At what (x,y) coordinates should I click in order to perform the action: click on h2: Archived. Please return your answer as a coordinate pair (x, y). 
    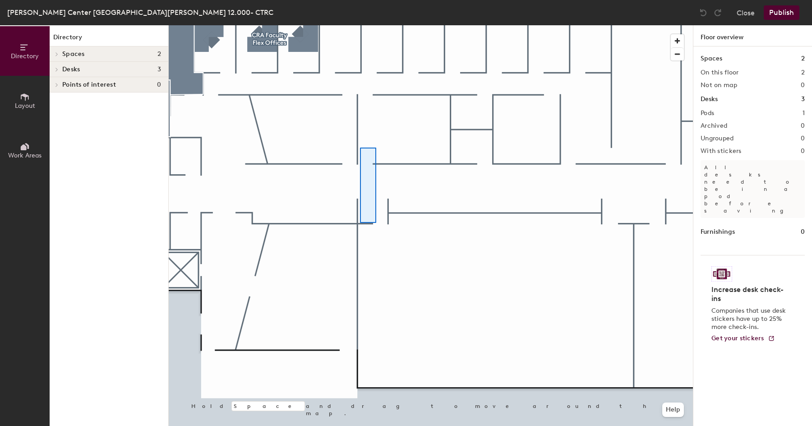
    Looking at the image, I should click on (714, 126).